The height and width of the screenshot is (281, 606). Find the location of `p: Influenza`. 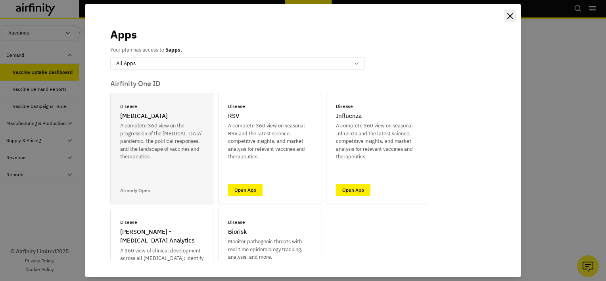

p: Influenza is located at coordinates (349, 116).